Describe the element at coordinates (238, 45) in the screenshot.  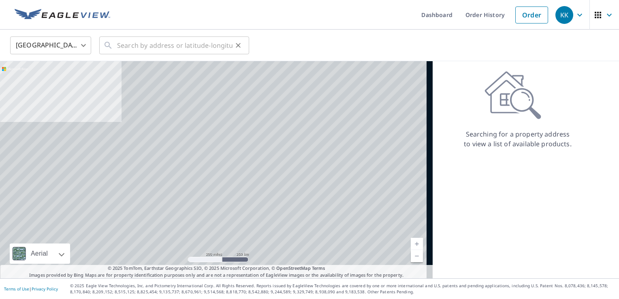
I see `button: Clear` at that location.